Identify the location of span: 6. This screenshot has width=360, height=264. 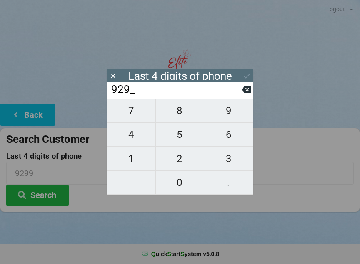
(229, 134).